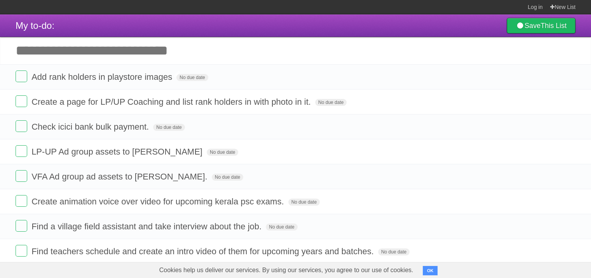 Image resolution: width=591 pixels, height=278 pixels. What do you see at coordinates (541, 26) in the screenshot?
I see `a: SaveThis List` at bounding box center [541, 26].